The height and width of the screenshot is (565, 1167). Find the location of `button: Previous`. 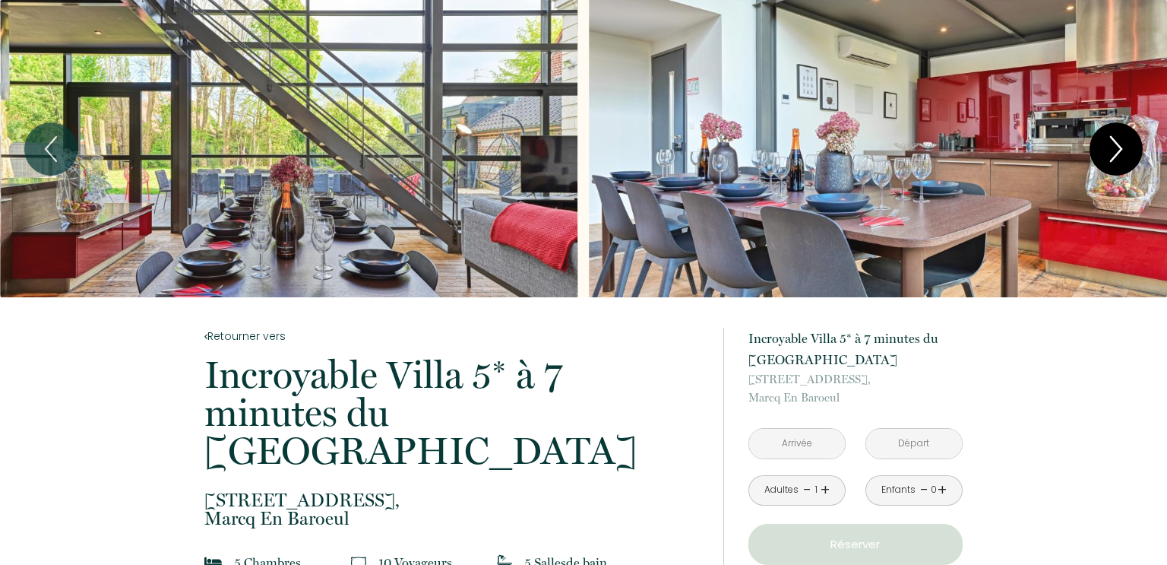

button: Previous is located at coordinates (51, 149).